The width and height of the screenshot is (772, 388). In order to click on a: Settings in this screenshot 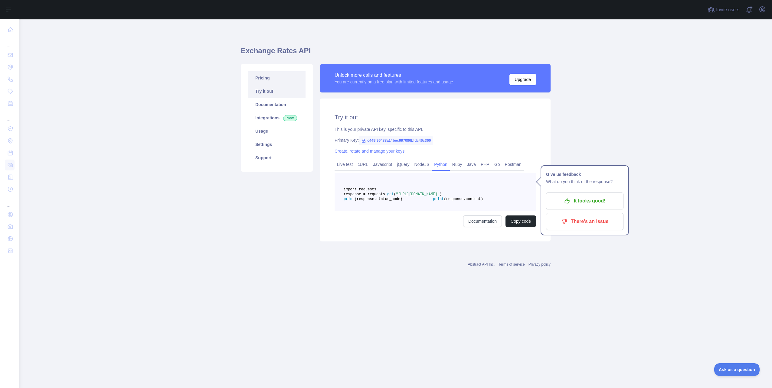, I will do `click(277, 145)`.